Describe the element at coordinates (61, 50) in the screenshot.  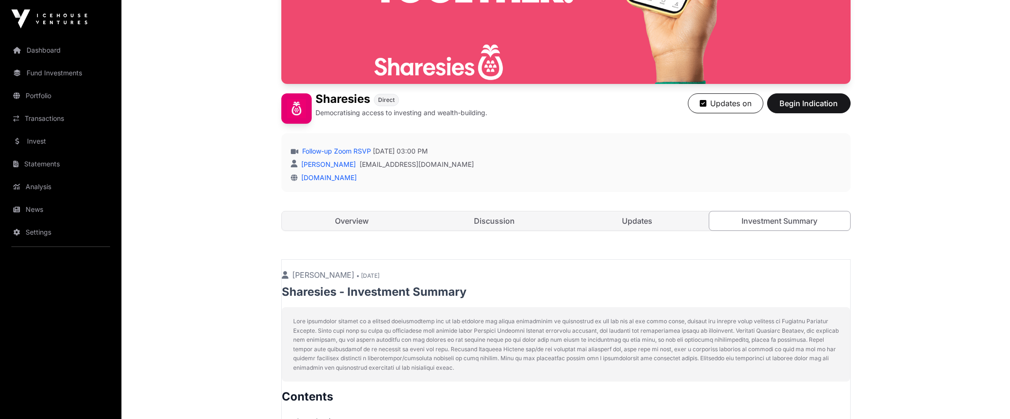
I see `a: Dashboard` at that location.